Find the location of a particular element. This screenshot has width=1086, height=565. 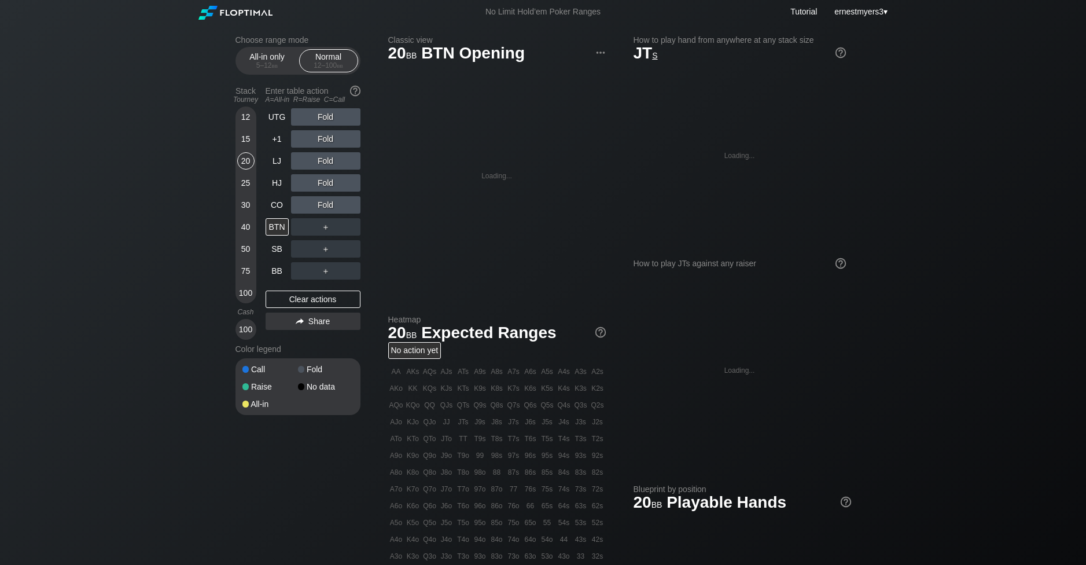

div: 98s is located at coordinates (497, 455).